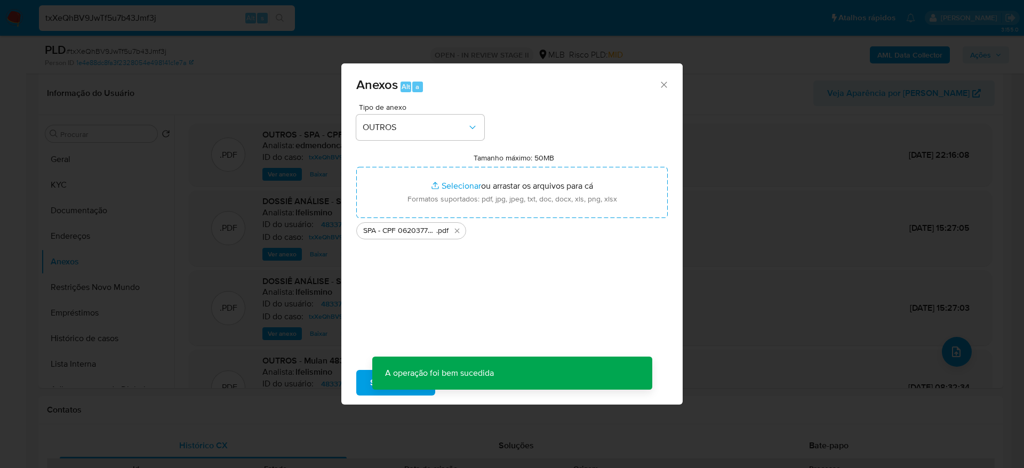 Image resolution: width=1024 pixels, height=468 pixels. What do you see at coordinates (420, 127) in the screenshot?
I see `button: OUTROS` at bounding box center [420, 127].